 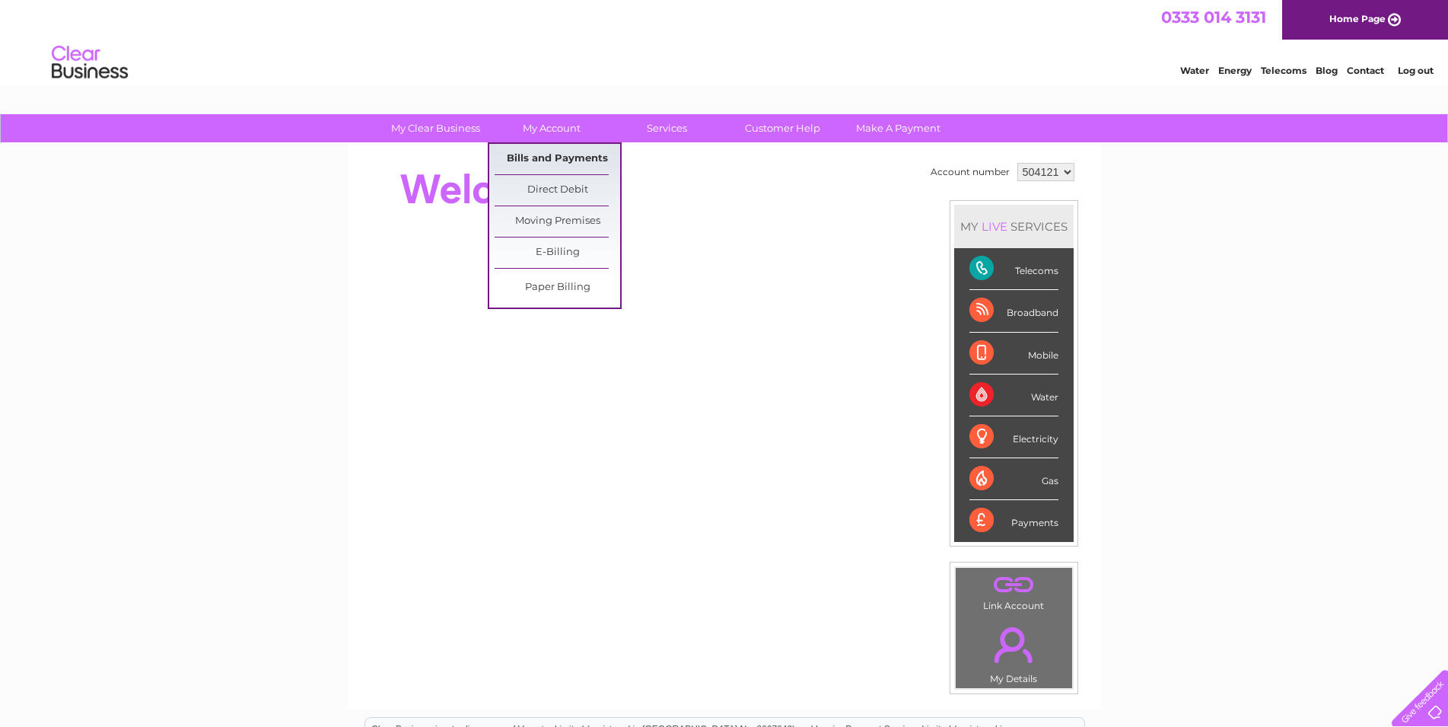 I want to click on img: logo.png, so click(x=90, y=62).